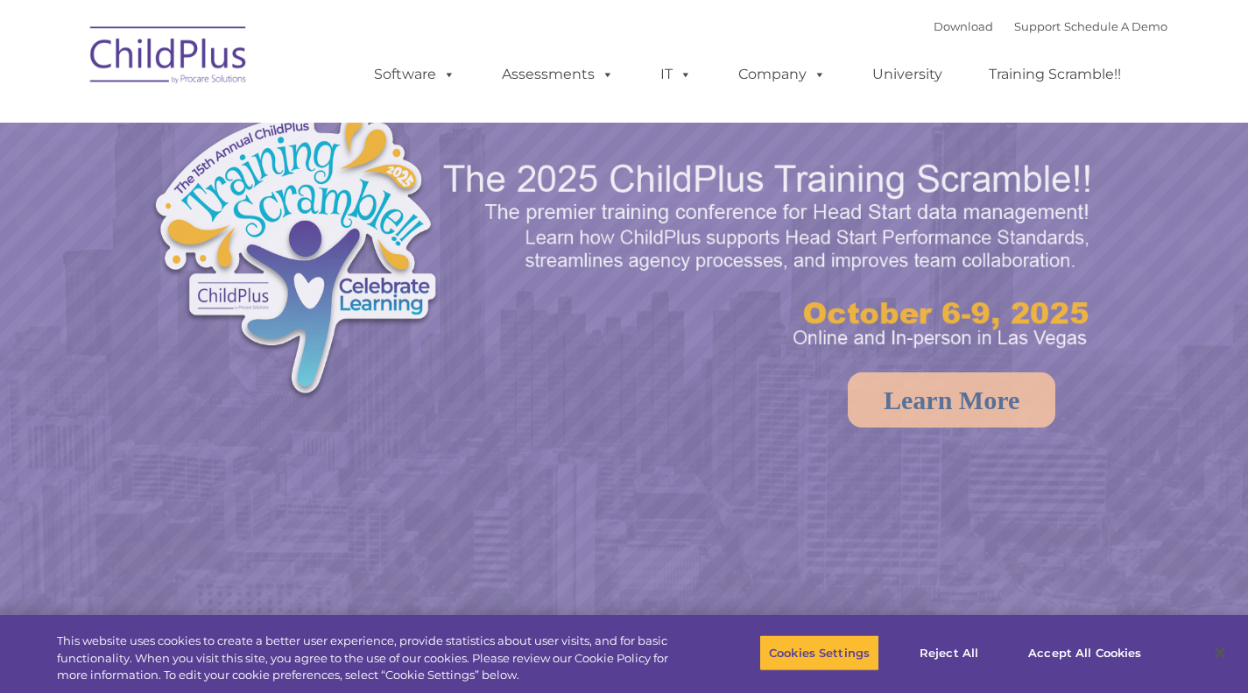 The image size is (1248, 693). Describe the element at coordinates (169, 58) in the screenshot. I see `img: ChildPlus by Procare Solutions` at that location.